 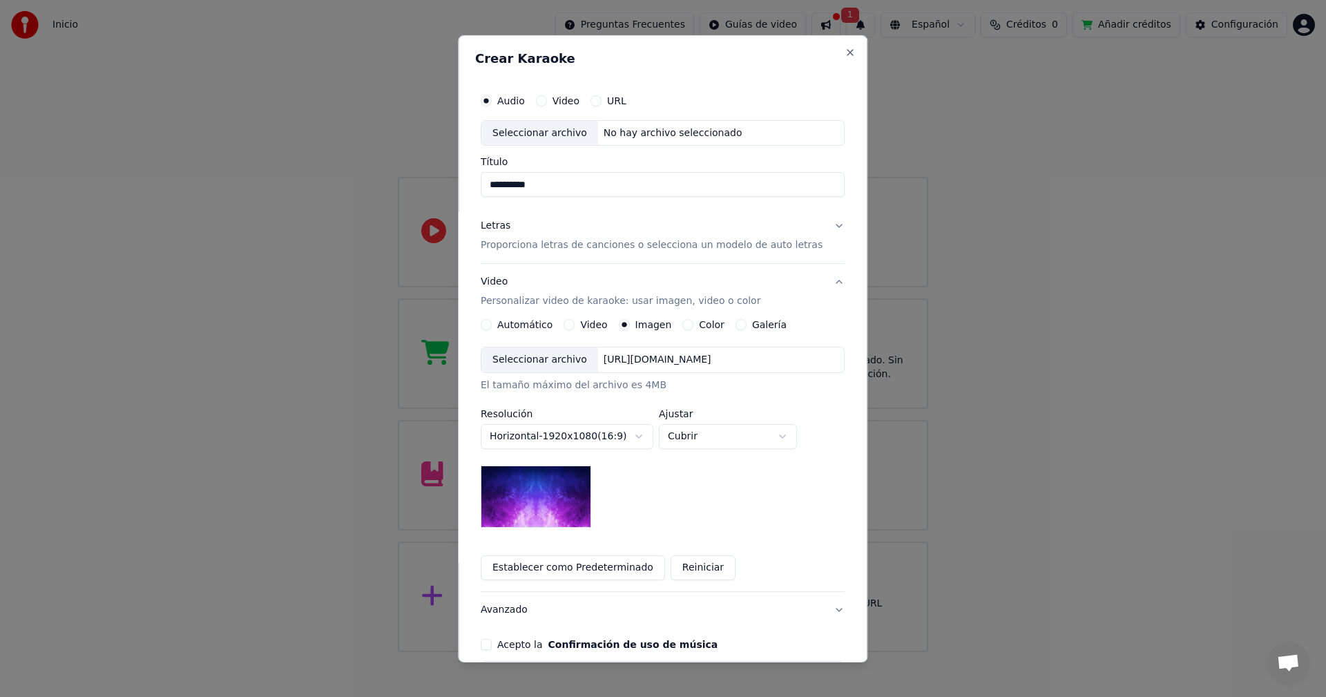 I want to click on button: VideoPersonalizar video de karaoke: usar imagen, video o color, so click(x=662, y=291).